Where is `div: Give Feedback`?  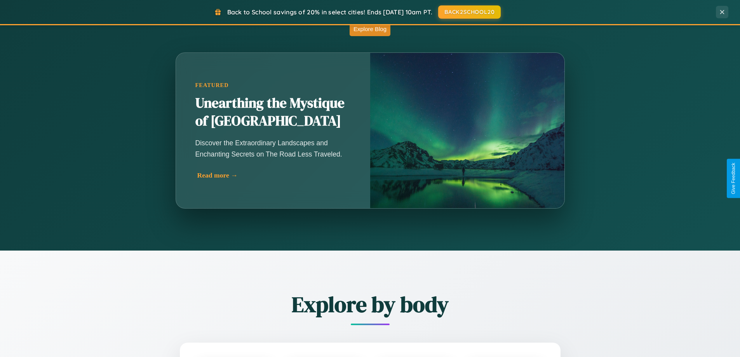
div: Give Feedback is located at coordinates (733, 178).